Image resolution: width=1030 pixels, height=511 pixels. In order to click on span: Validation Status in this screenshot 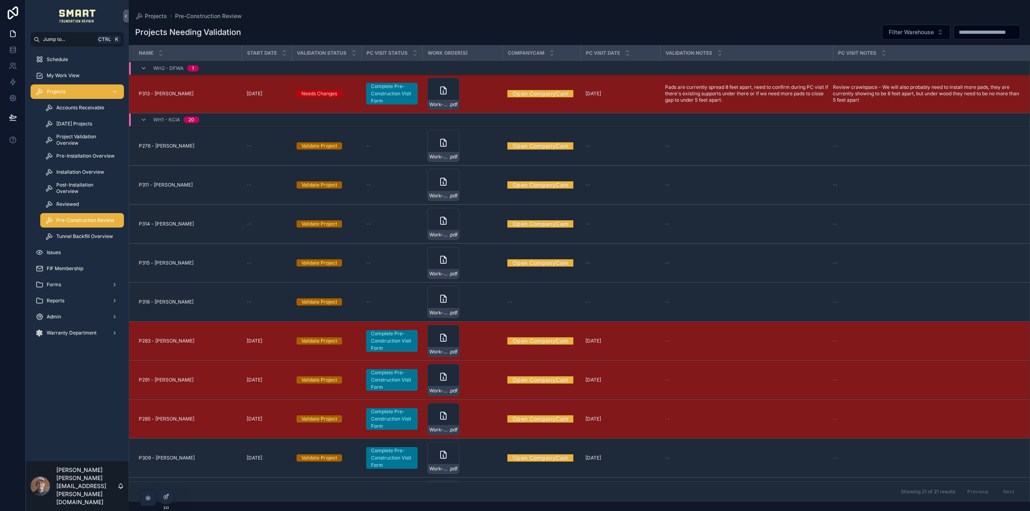, I will do `click(321, 53)`.